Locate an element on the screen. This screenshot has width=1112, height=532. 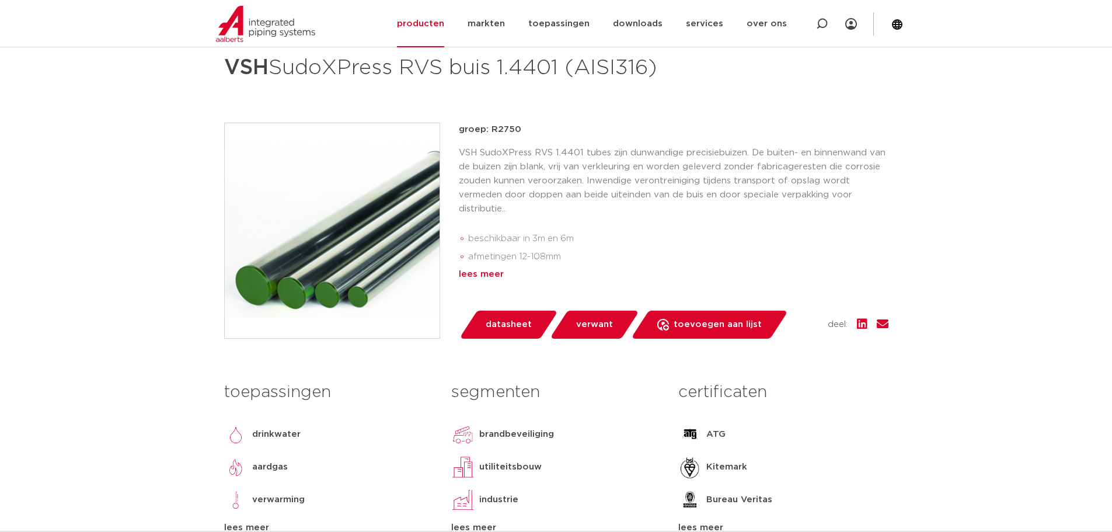
span: datasheet is located at coordinates (509, 325).